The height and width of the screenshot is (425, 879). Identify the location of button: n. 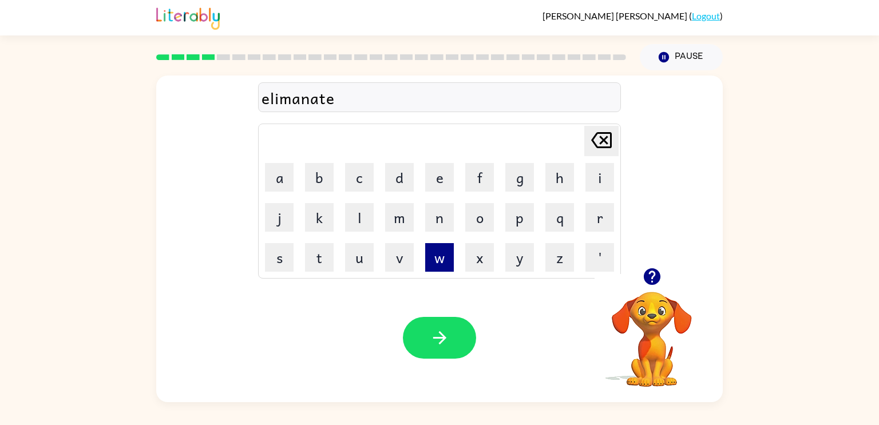
(439, 217).